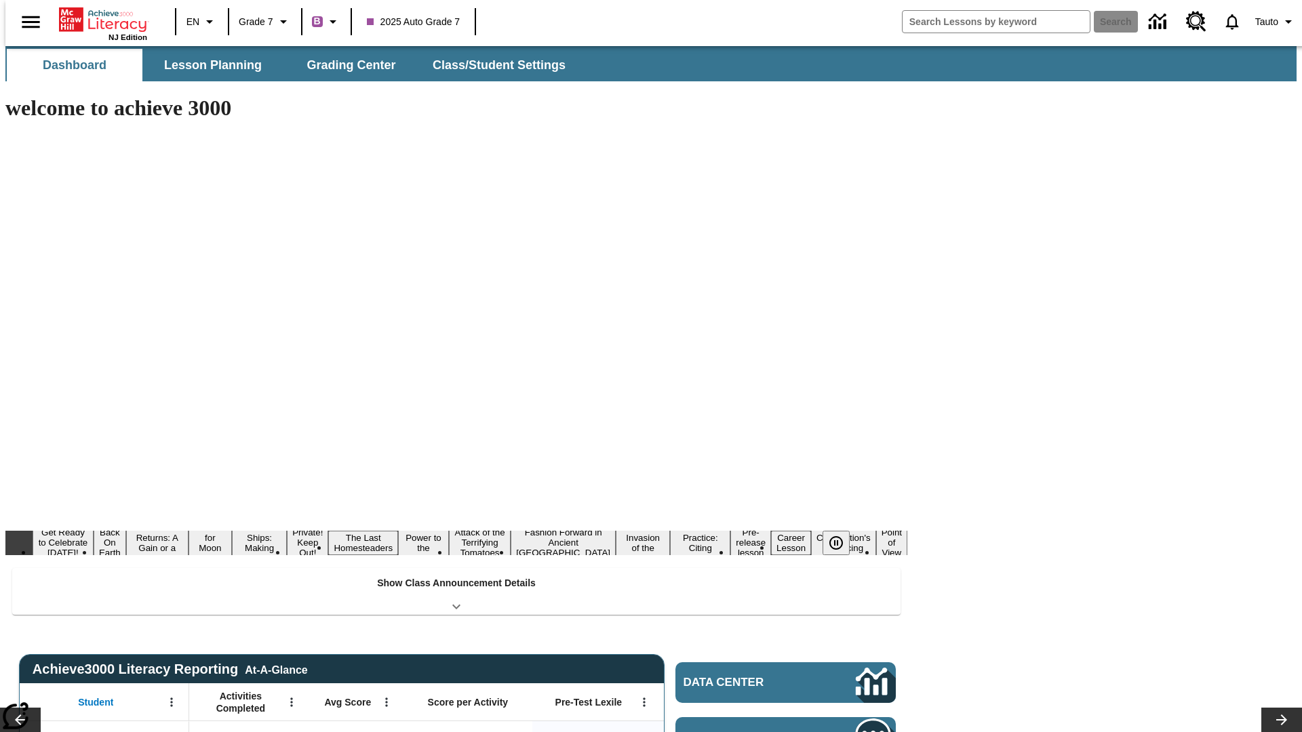 This screenshot has width=1302, height=732. I want to click on button: Class/Student Settings, so click(499, 65).